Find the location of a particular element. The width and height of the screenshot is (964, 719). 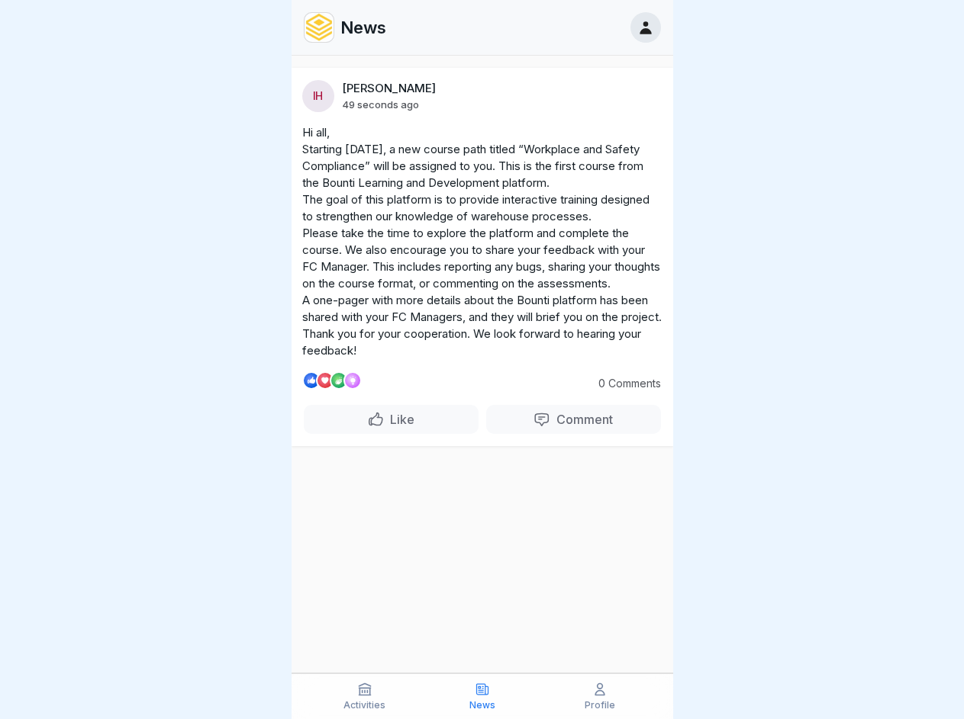

img: lqzj4kuucpkhnephc2ru2o4z.png is located at coordinates (319, 27).